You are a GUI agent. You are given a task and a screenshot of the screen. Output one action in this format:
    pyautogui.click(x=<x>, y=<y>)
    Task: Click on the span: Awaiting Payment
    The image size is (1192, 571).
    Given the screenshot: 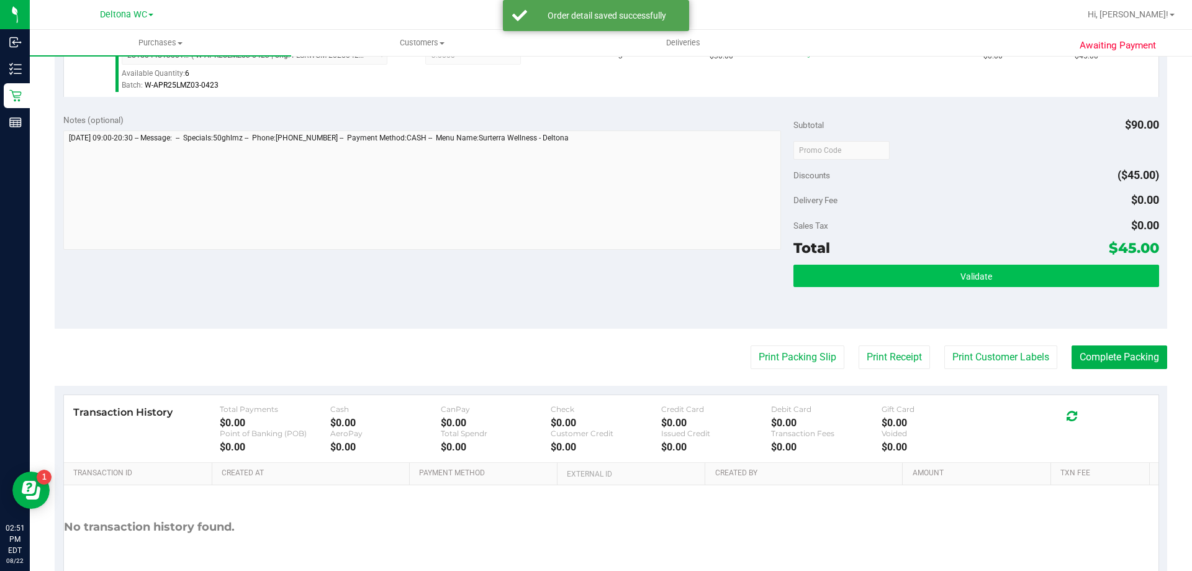 What is the action you would take?
    pyautogui.click(x=1117, y=45)
    